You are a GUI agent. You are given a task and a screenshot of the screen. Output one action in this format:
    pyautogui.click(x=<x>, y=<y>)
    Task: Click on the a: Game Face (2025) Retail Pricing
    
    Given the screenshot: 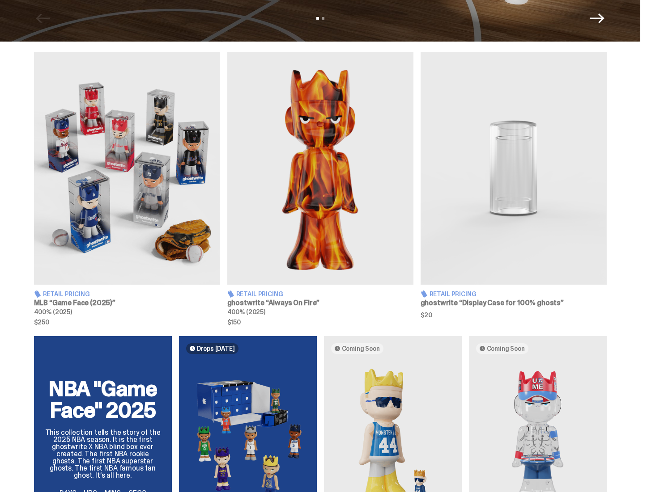 What is the action you would take?
    pyautogui.click(x=127, y=189)
    